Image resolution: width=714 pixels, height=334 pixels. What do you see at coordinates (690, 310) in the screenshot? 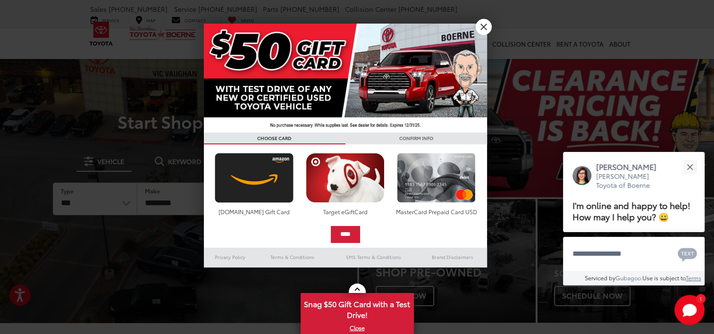
I see `button: Toggle Chat Window` at bounding box center [690, 310].